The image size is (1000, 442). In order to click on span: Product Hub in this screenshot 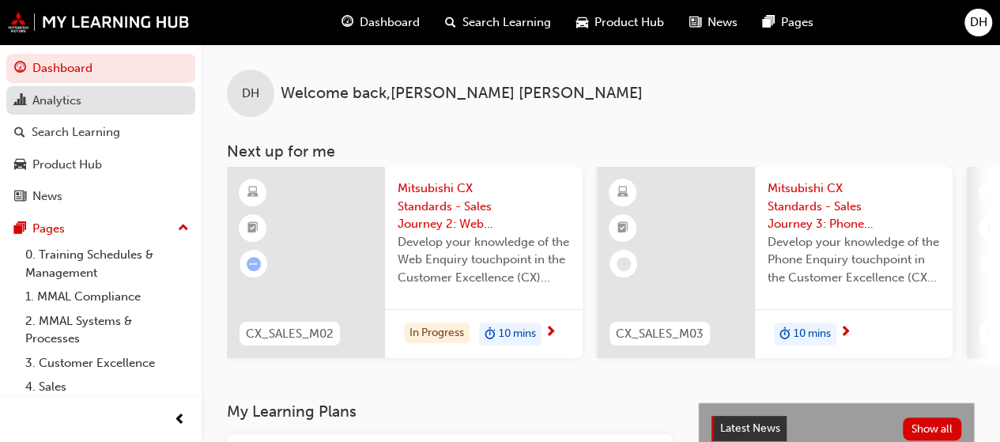, I will do `click(629, 22)`.